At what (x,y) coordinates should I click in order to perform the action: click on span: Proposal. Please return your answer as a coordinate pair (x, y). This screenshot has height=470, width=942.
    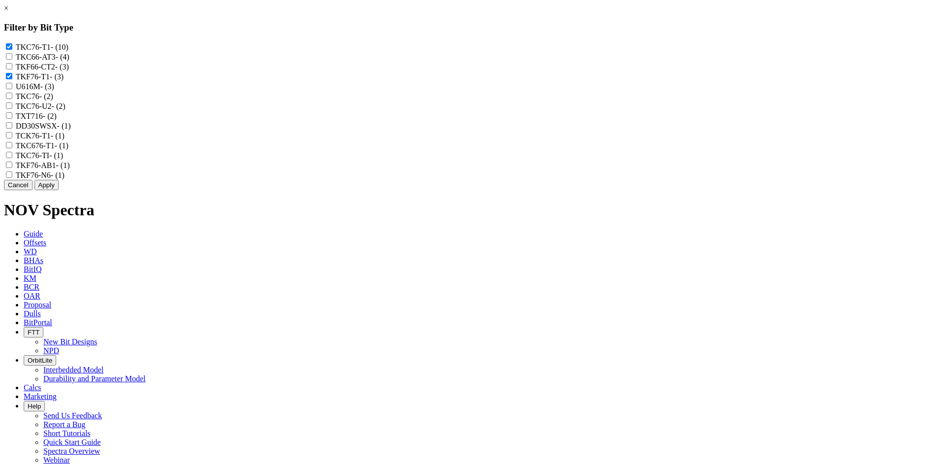
    Looking at the image, I should click on (37, 304).